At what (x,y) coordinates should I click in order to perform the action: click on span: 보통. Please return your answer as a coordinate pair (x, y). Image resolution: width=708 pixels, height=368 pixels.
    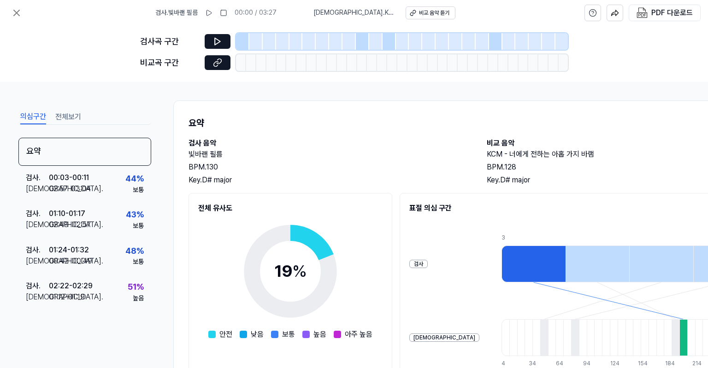
    Looking at the image, I should click on (289, 335).